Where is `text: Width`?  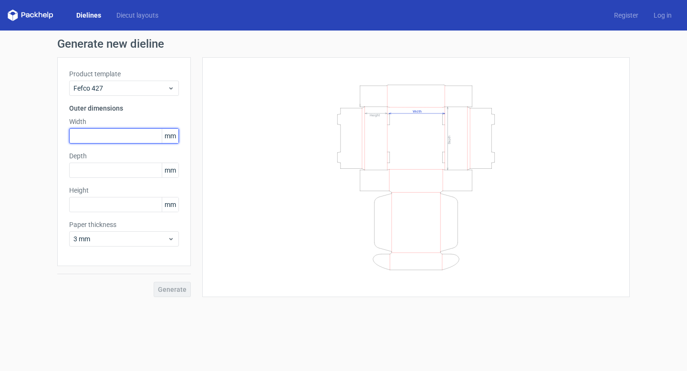
text: Width is located at coordinates (417, 111).